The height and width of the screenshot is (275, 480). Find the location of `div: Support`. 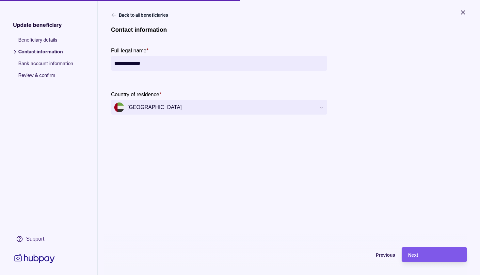

div: Support is located at coordinates (35, 239).